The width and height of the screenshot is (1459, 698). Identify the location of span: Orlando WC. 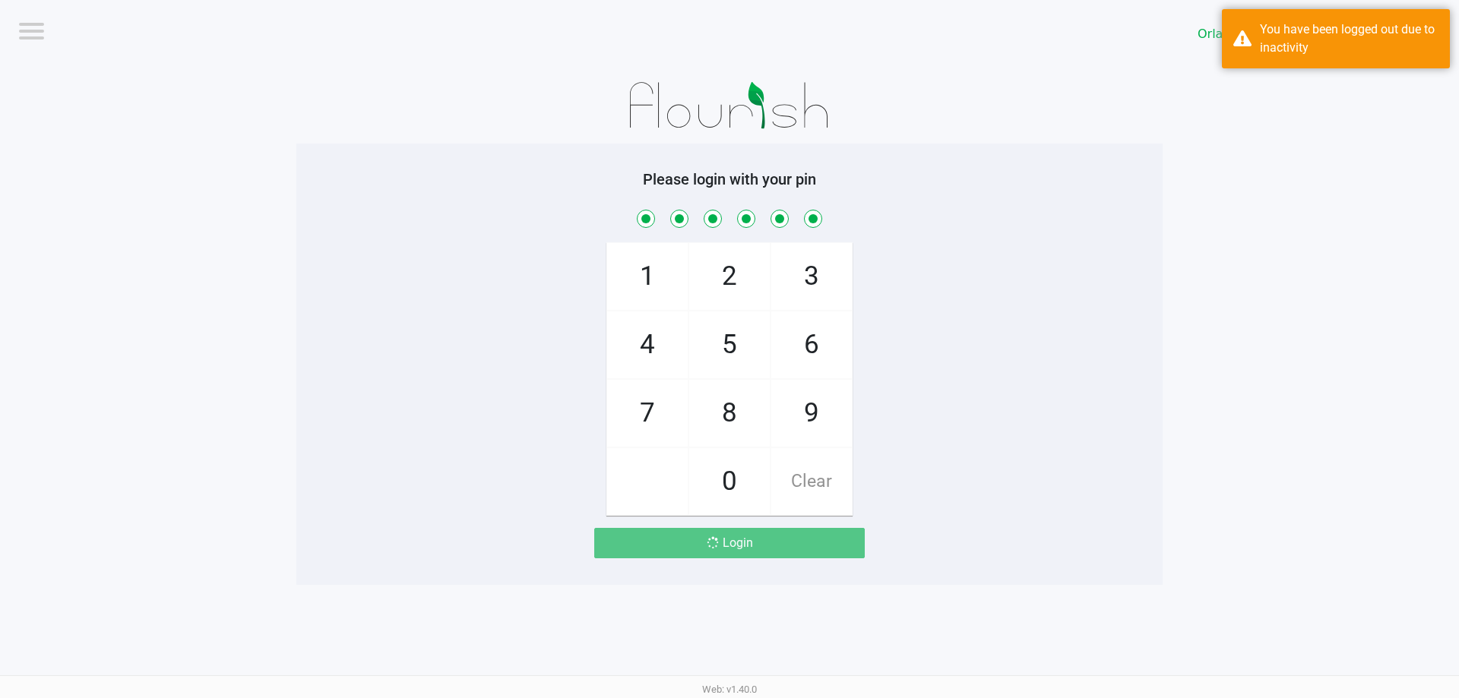
(1268, 34).